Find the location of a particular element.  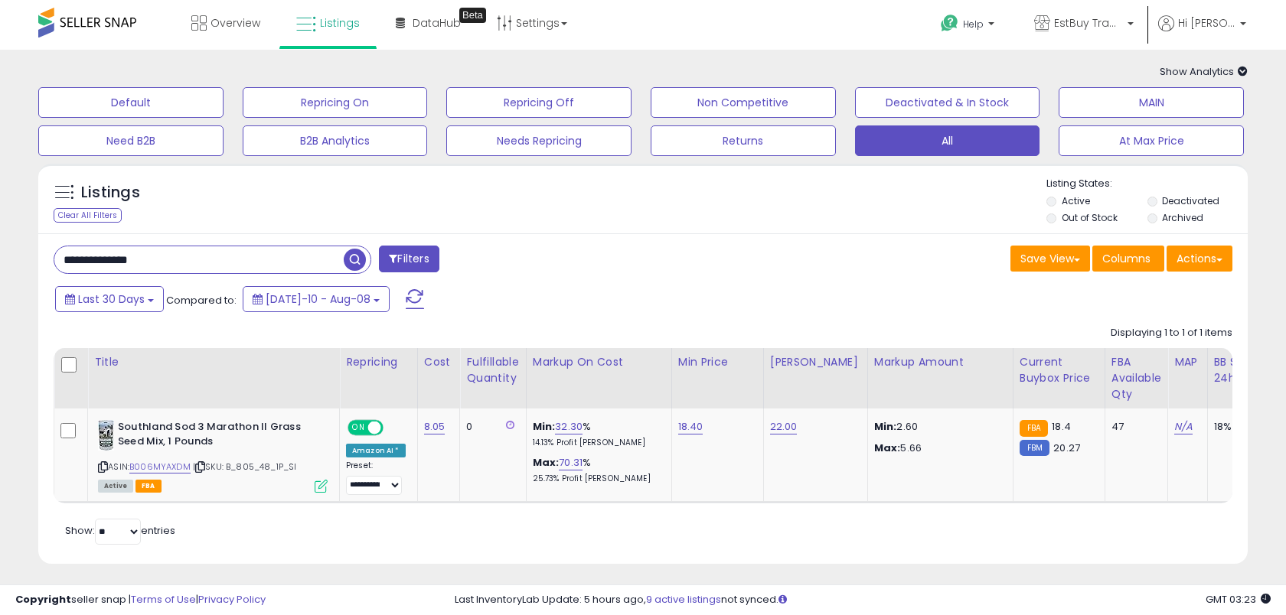

div: Current Buybox Price is located at coordinates (1059, 370).